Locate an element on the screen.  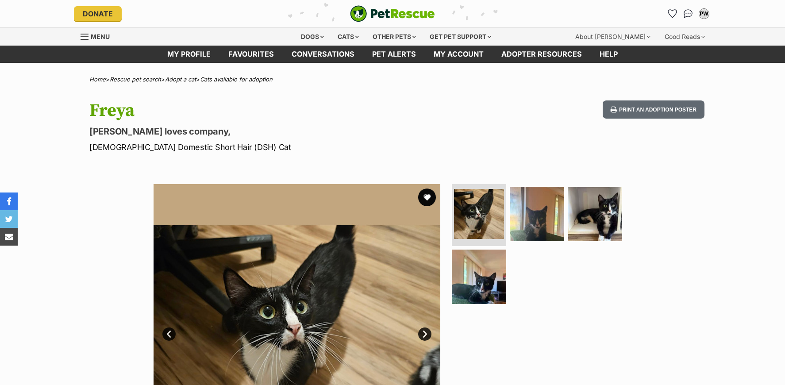
a: Adopter resources is located at coordinates (541, 54).